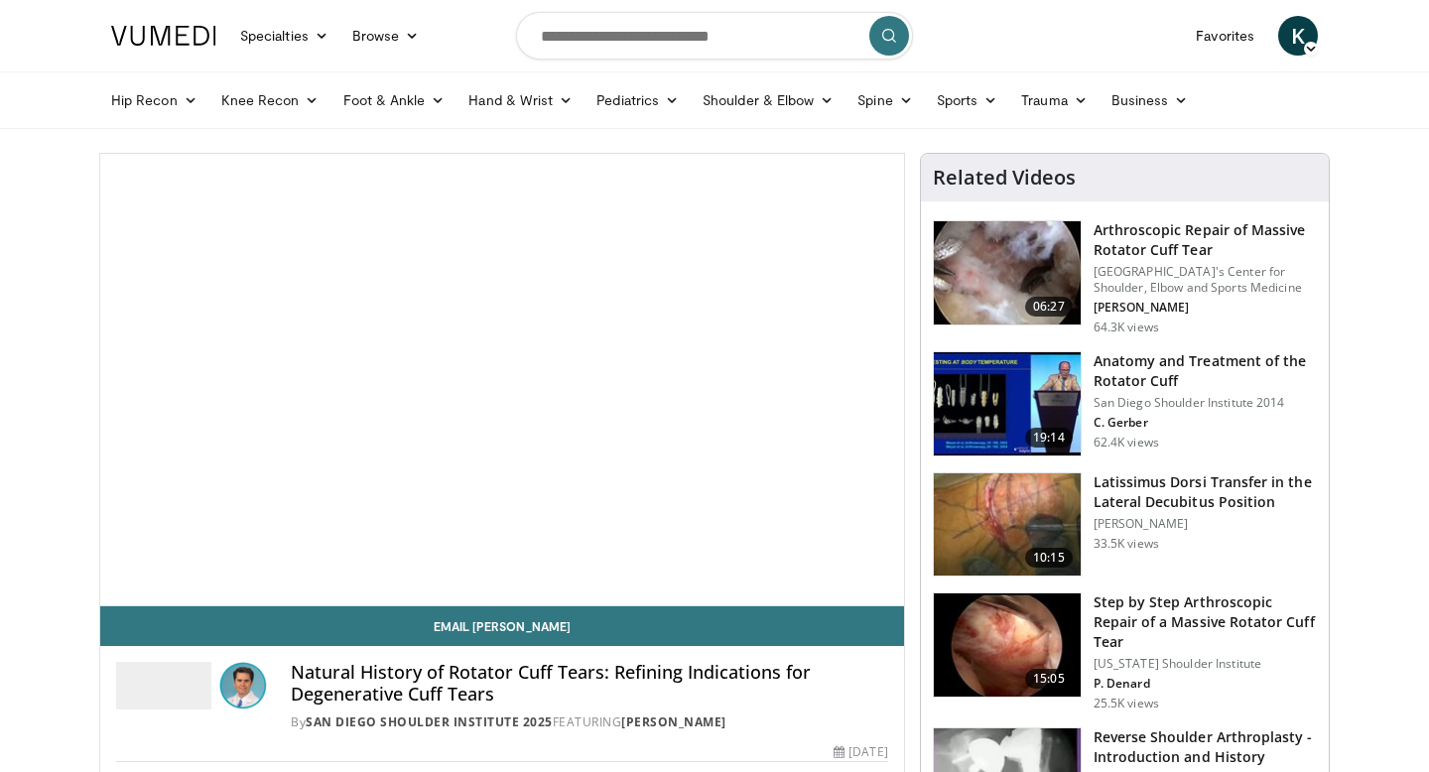 The image size is (1429, 772). What do you see at coordinates (1205, 622) in the screenshot?
I see `h3: Step by Step Arthroscopic Repair of a Massive Rotator Cuff Tear` at bounding box center [1205, 622].